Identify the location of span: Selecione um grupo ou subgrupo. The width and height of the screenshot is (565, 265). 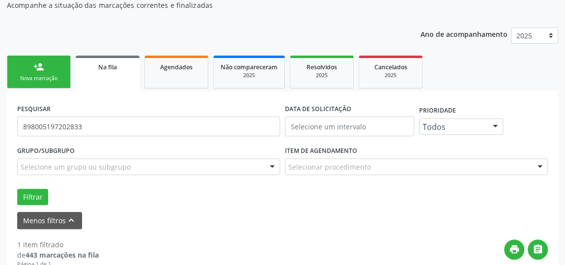
(76, 166).